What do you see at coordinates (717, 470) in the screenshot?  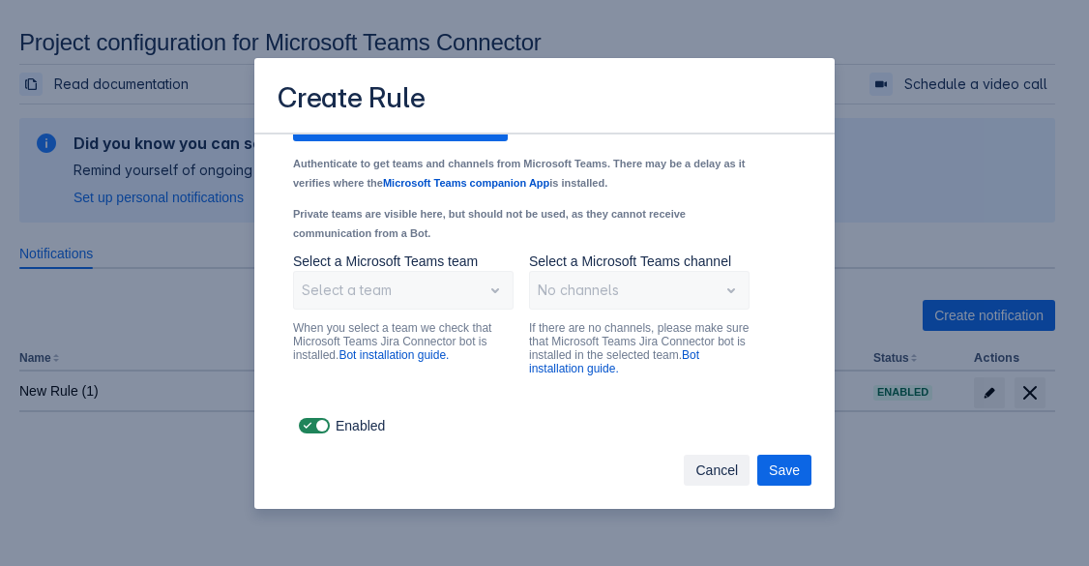 I see `button: Cancel` at bounding box center [717, 470].